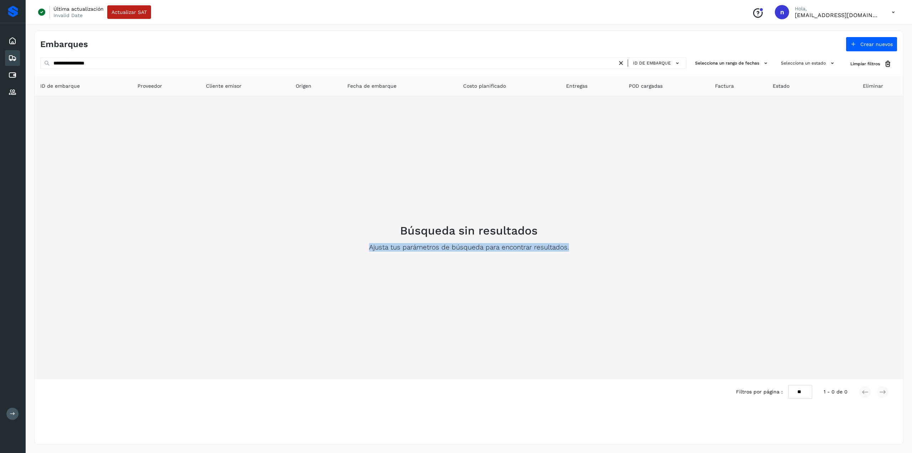 This screenshot has width=912, height=453. What do you see at coordinates (64, 44) in the screenshot?
I see `h4: Embarques` at bounding box center [64, 44].